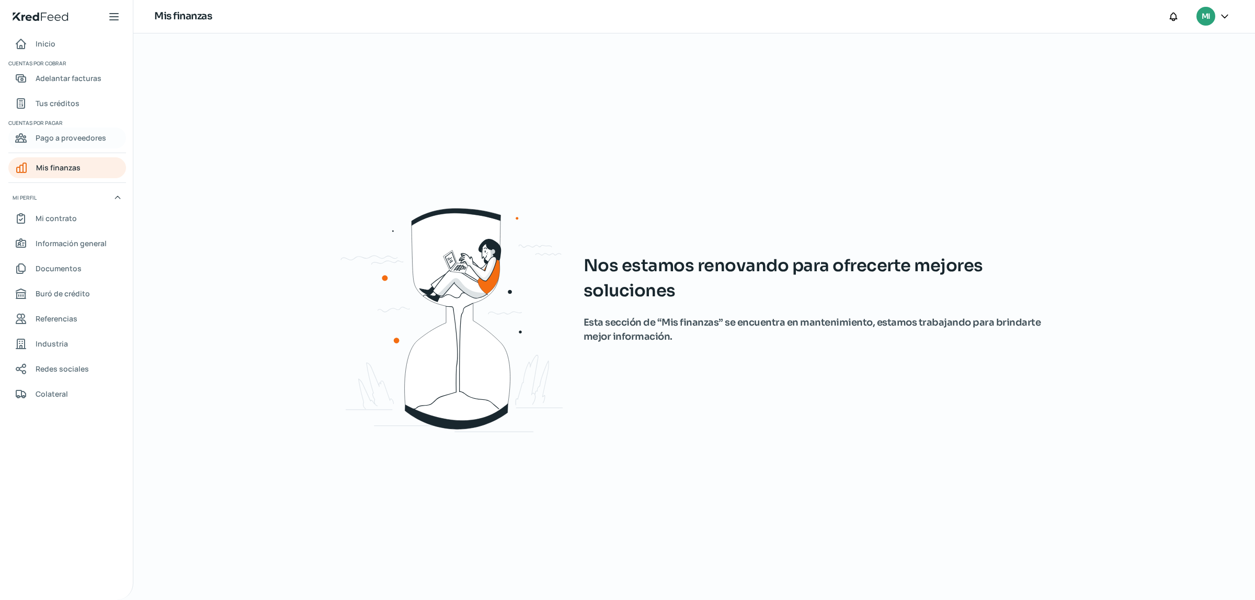  Describe the element at coordinates (52, 394) in the screenshot. I see `span: Colateral` at that location.